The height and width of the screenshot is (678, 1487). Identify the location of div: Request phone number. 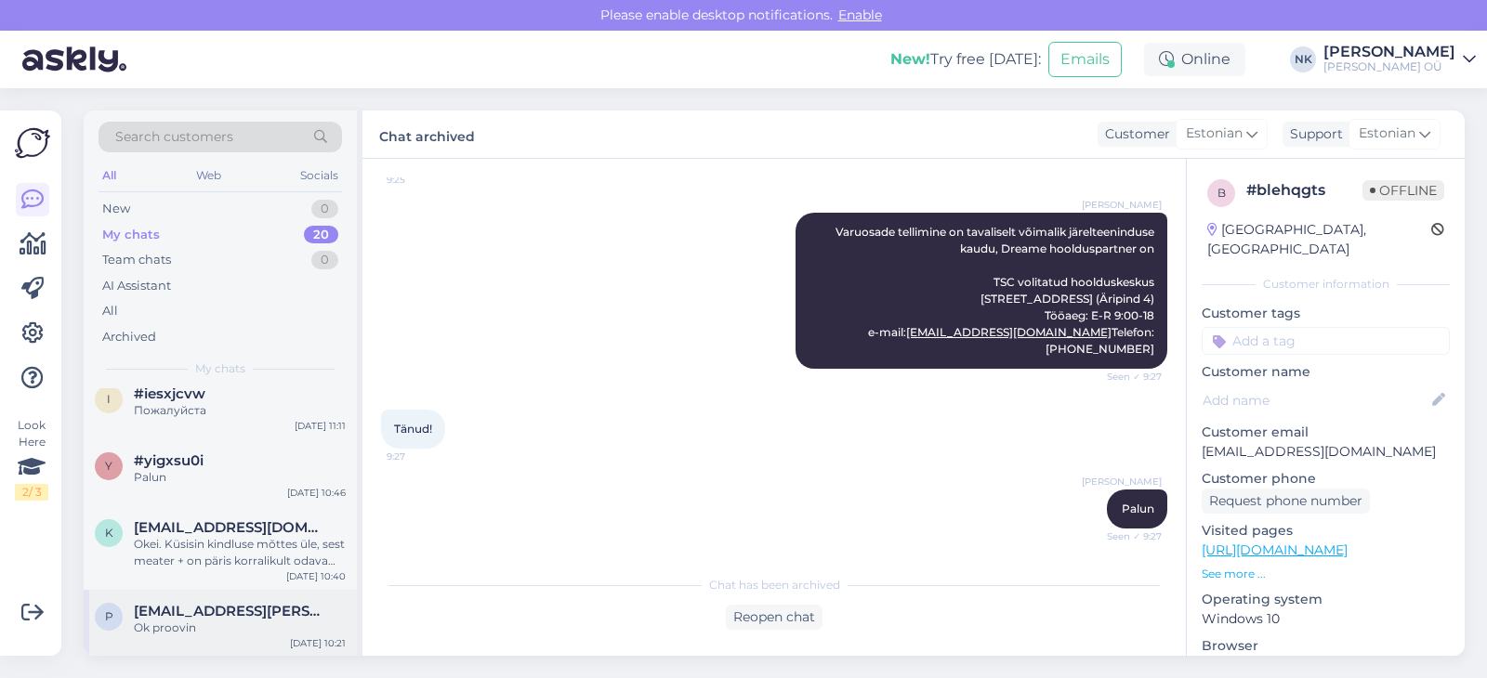
(1285, 501).